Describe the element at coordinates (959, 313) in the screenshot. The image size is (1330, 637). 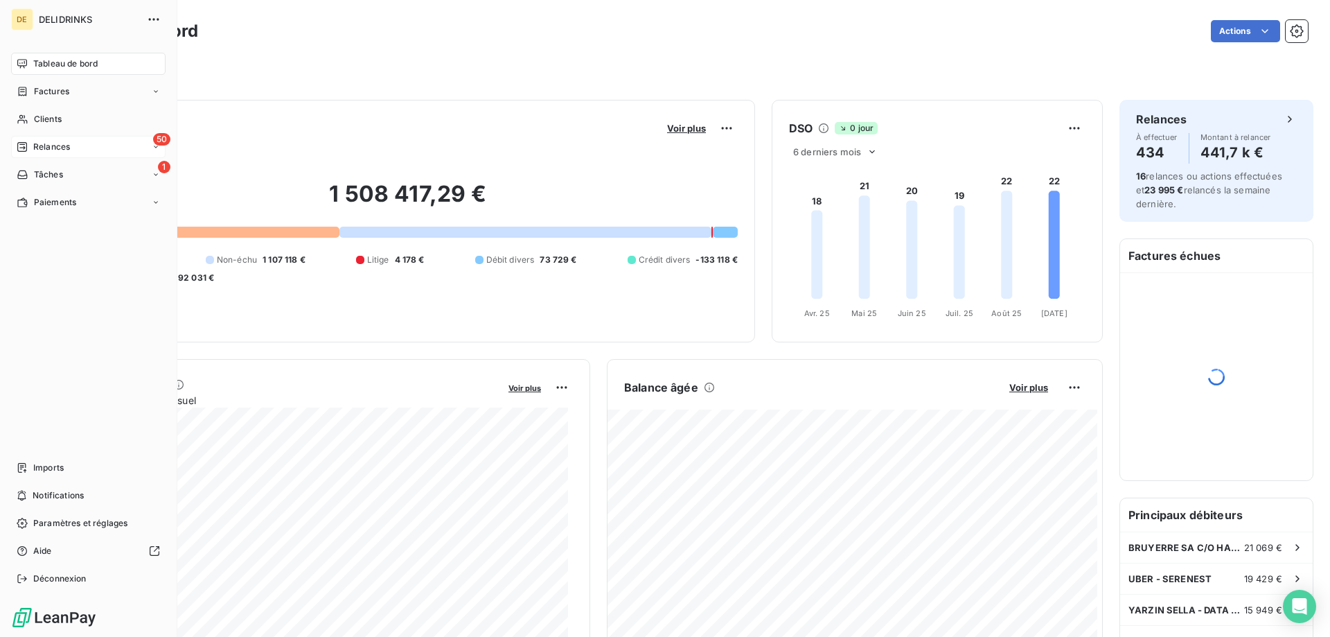
I see `tspan: Juil. 25` at that location.